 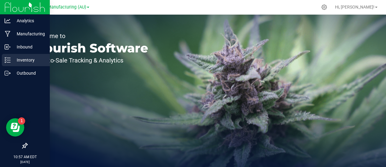 I want to click on inline-svg: Outbound, so click(x=8, y=73).